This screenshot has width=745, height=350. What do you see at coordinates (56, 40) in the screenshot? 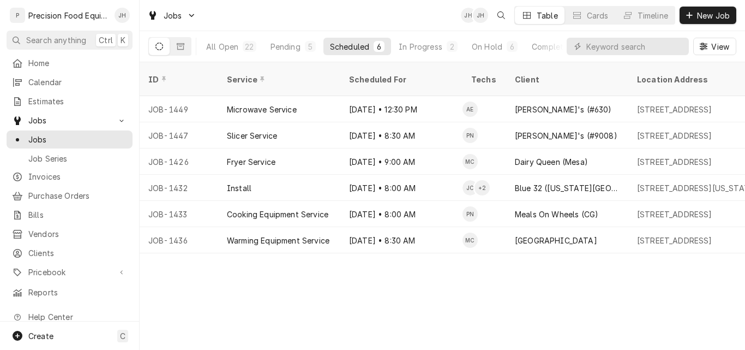
I see `span: Search anything` at bounding box center [56, 40].